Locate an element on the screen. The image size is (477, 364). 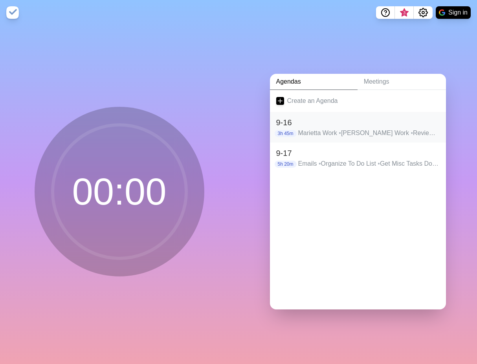
p: 3h 45m is located at coordinates (286, 134).